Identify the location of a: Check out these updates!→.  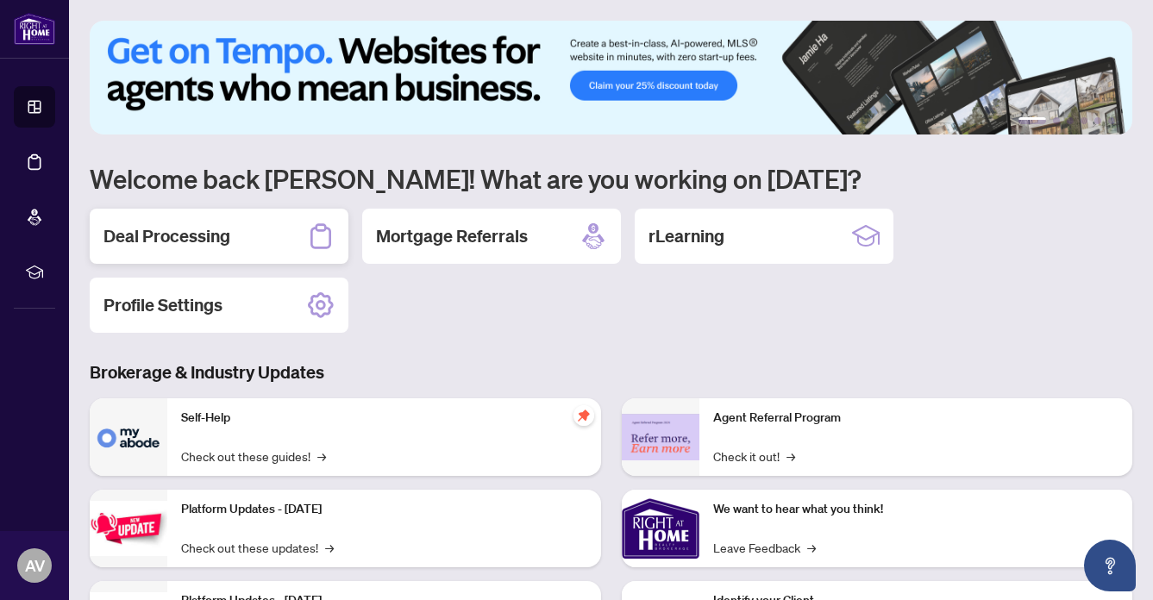
(257, 548).